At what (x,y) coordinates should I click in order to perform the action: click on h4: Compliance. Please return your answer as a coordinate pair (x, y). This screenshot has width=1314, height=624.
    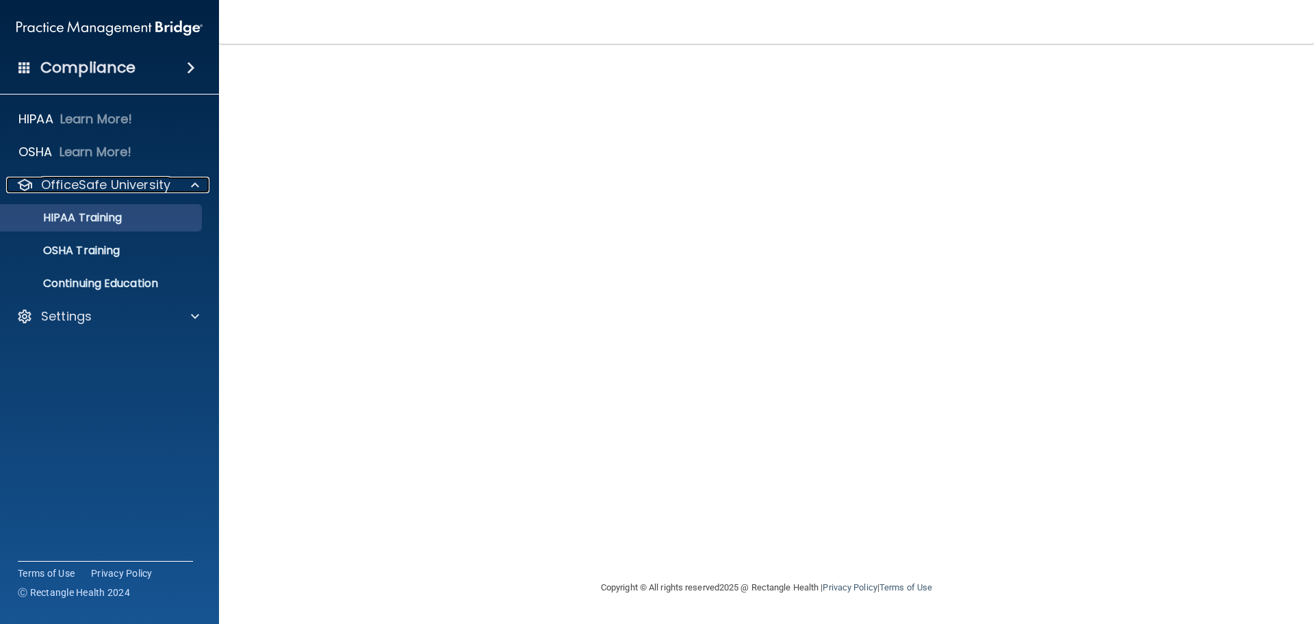
    Looking at the image, I should click on (88, 68).